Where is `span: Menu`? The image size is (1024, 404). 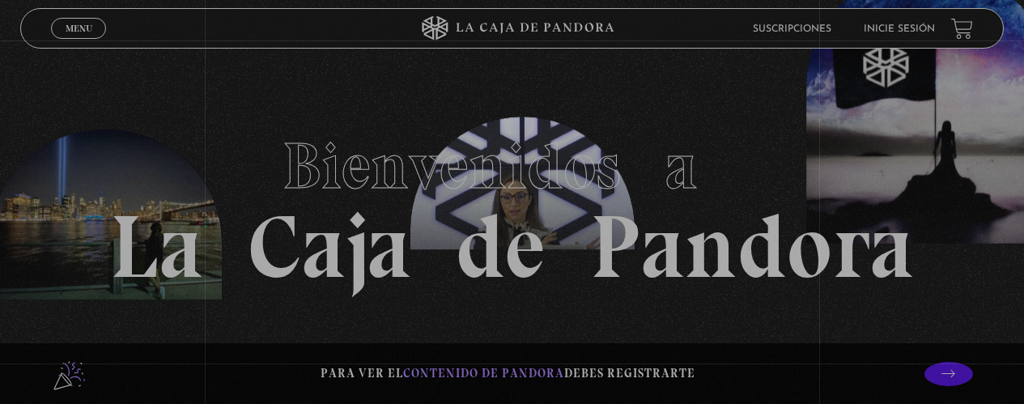
span: Menu is located at coordinates (79, 28).